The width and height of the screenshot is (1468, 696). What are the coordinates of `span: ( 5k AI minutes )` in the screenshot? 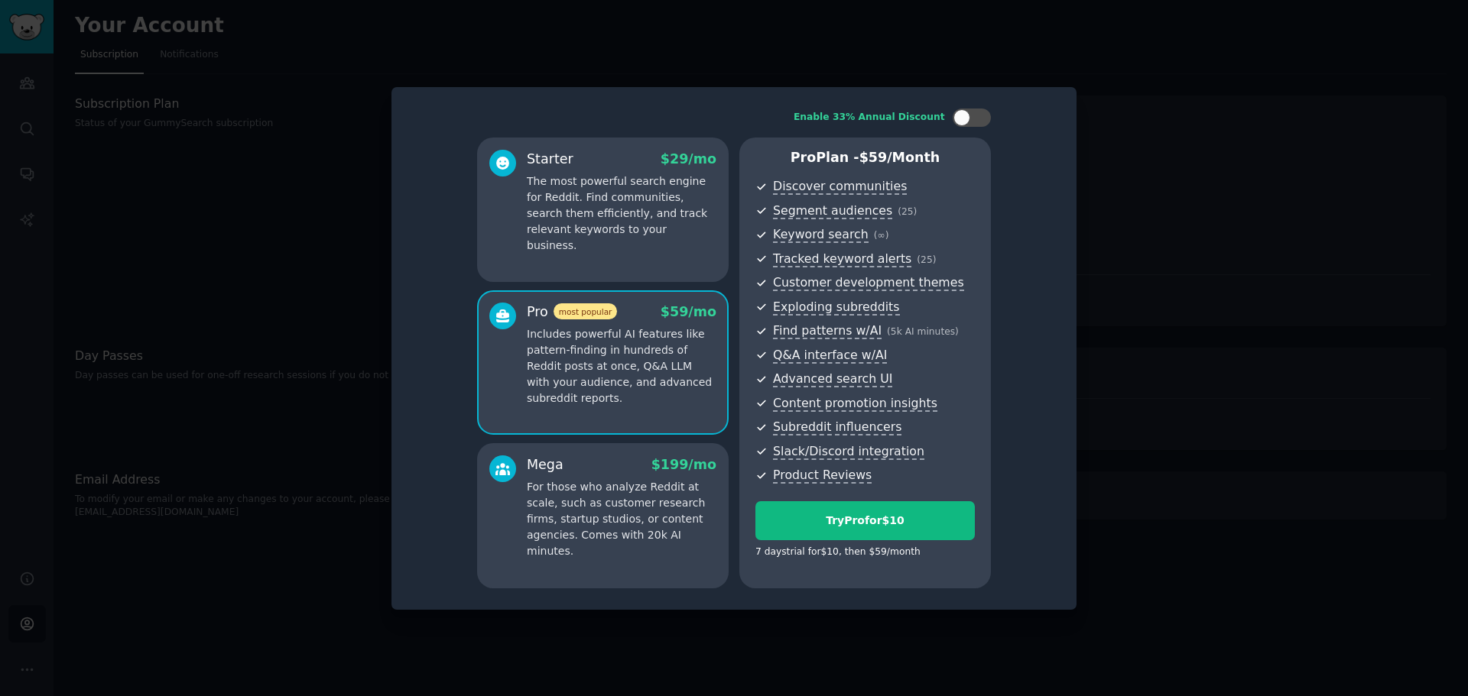 It's located at (923, 332).